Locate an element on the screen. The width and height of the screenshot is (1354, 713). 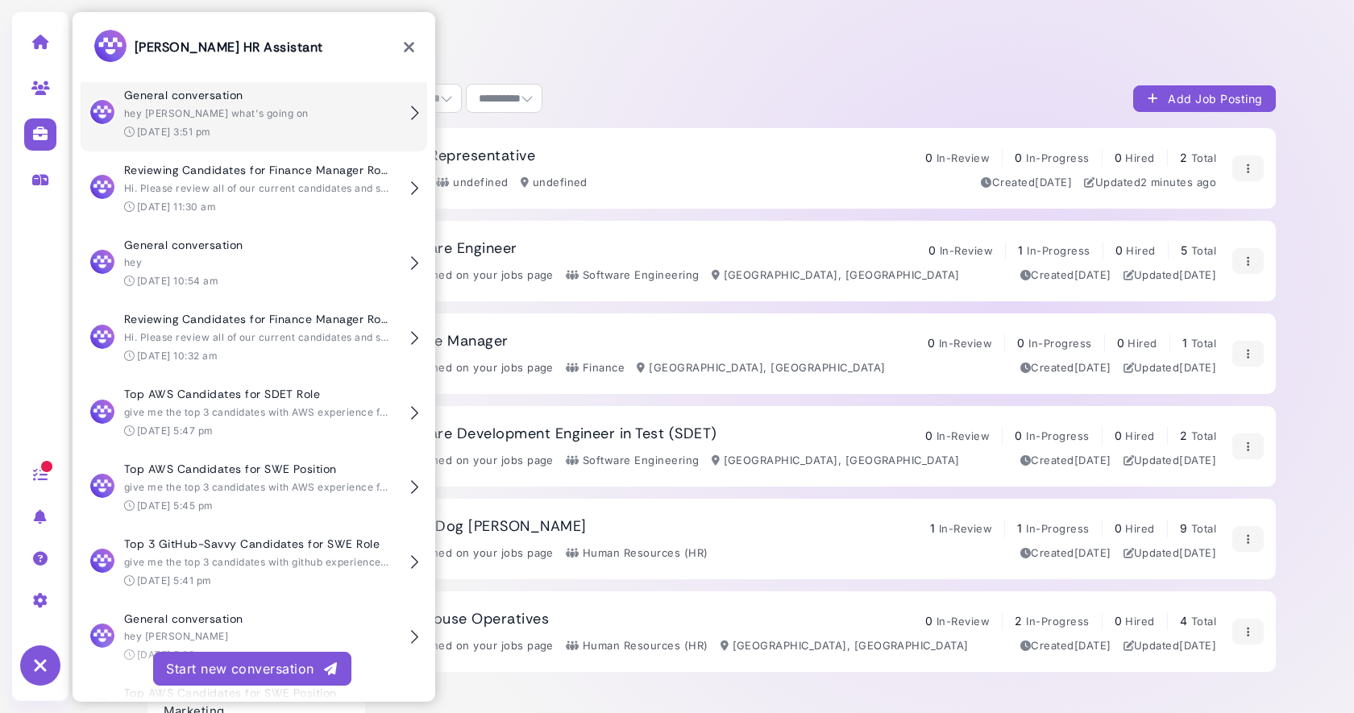
div: Finance is located at coordinates (595, 368).